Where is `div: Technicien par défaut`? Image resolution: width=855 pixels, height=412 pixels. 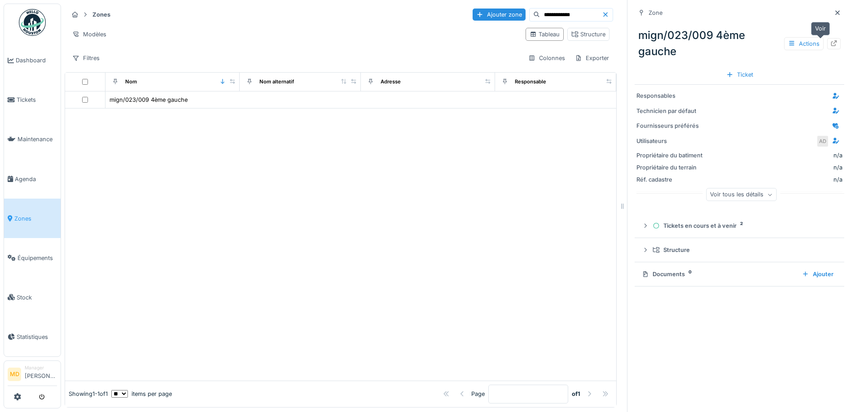 div: Technicien par défaut is located at coordinates (670, 111).